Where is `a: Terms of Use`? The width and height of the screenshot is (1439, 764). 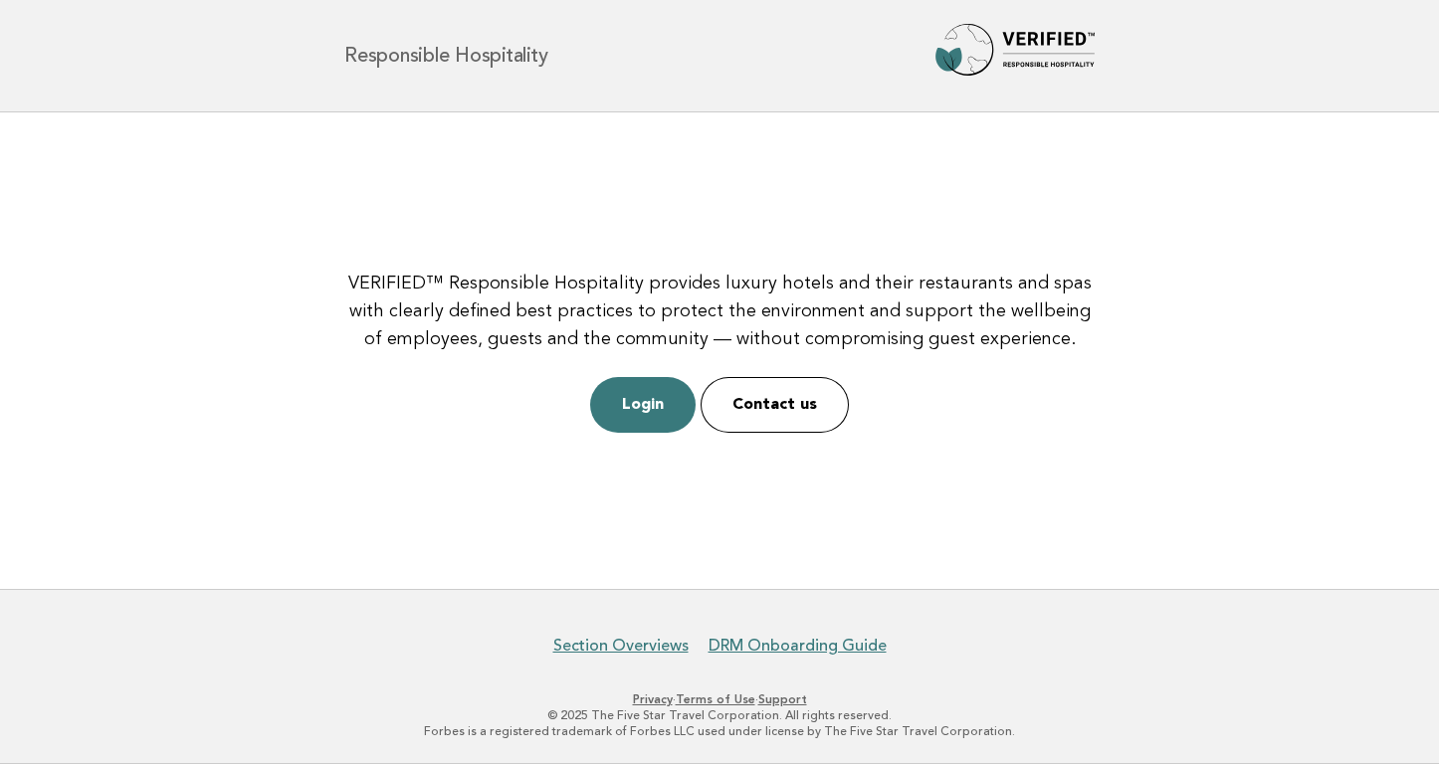
a: Terms of Use is located at coordinates (715, 699).